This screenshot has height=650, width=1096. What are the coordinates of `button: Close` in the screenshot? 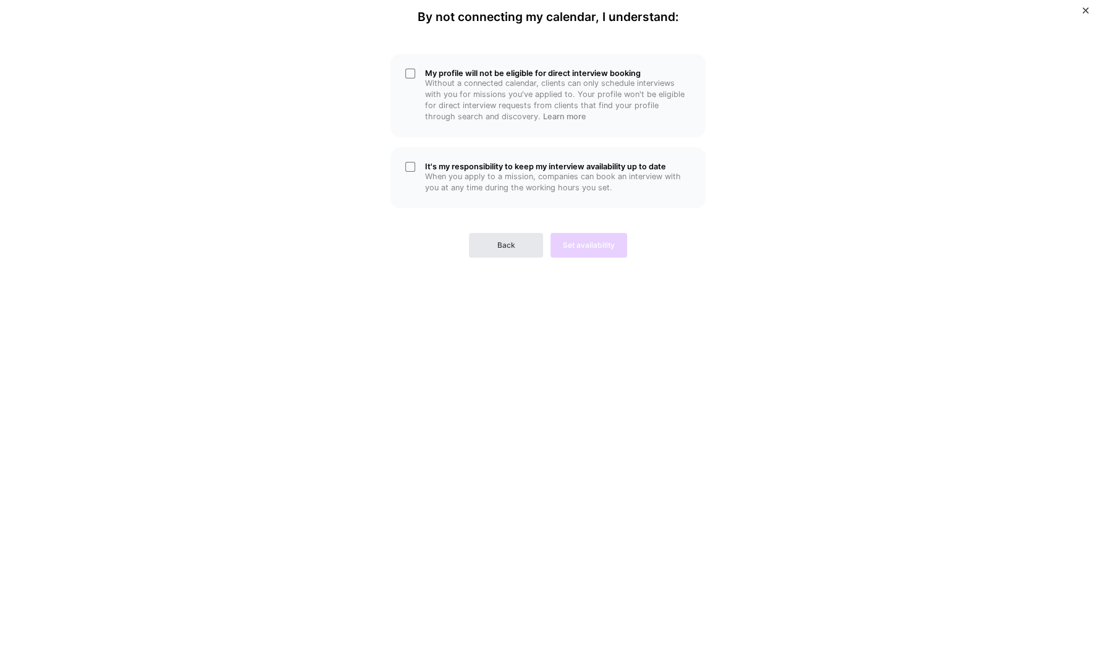 It's located at (1086, 14).